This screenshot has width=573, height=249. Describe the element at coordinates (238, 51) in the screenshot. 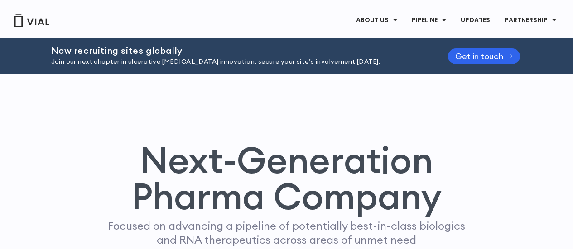

I see `h2: Now recruiting sites globally` at that location.